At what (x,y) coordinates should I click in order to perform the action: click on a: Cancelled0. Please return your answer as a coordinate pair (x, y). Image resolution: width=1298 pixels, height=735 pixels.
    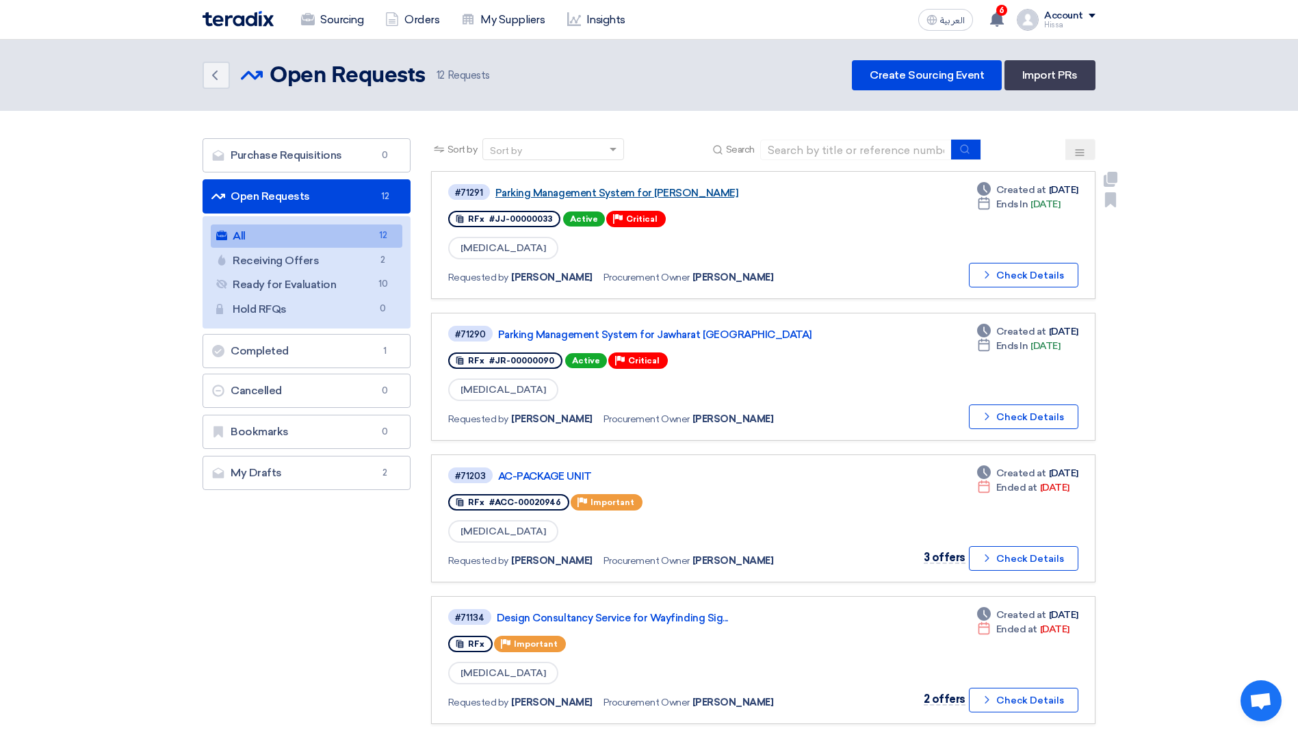
    Looking at the image, I should click on (307, 391).